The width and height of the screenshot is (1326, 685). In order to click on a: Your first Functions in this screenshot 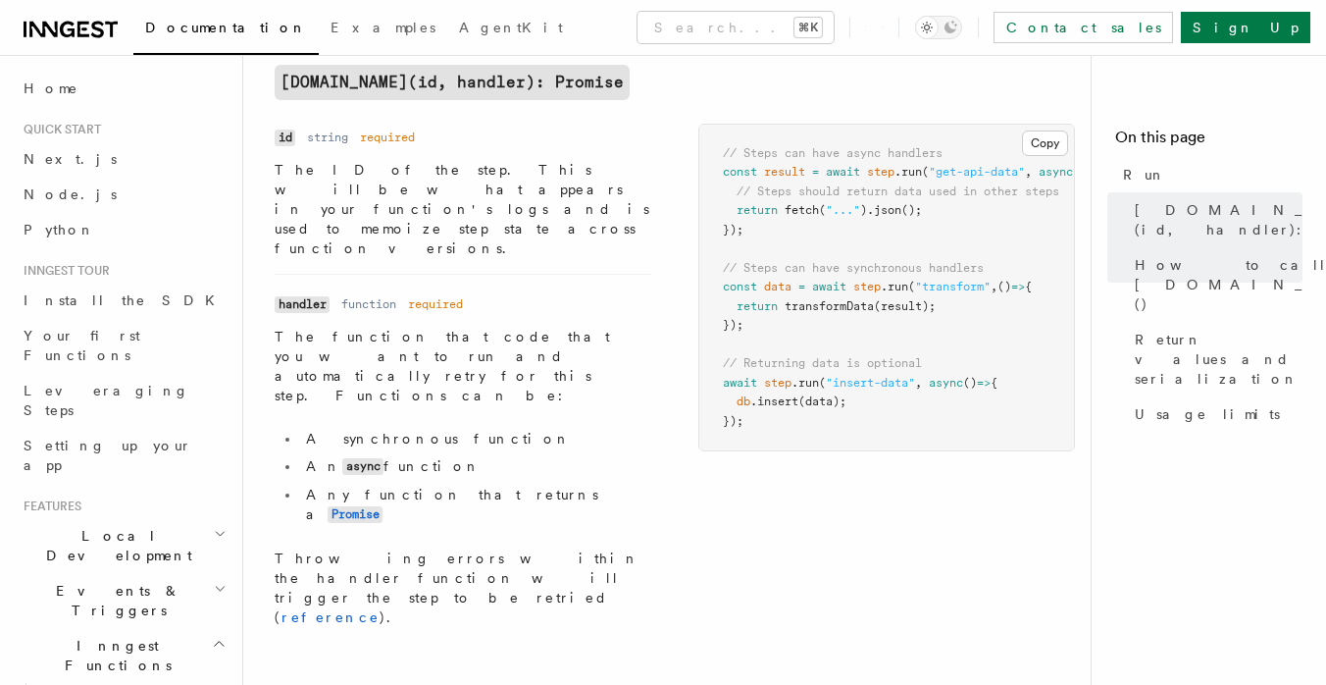, I will do `click(123, 345)`.